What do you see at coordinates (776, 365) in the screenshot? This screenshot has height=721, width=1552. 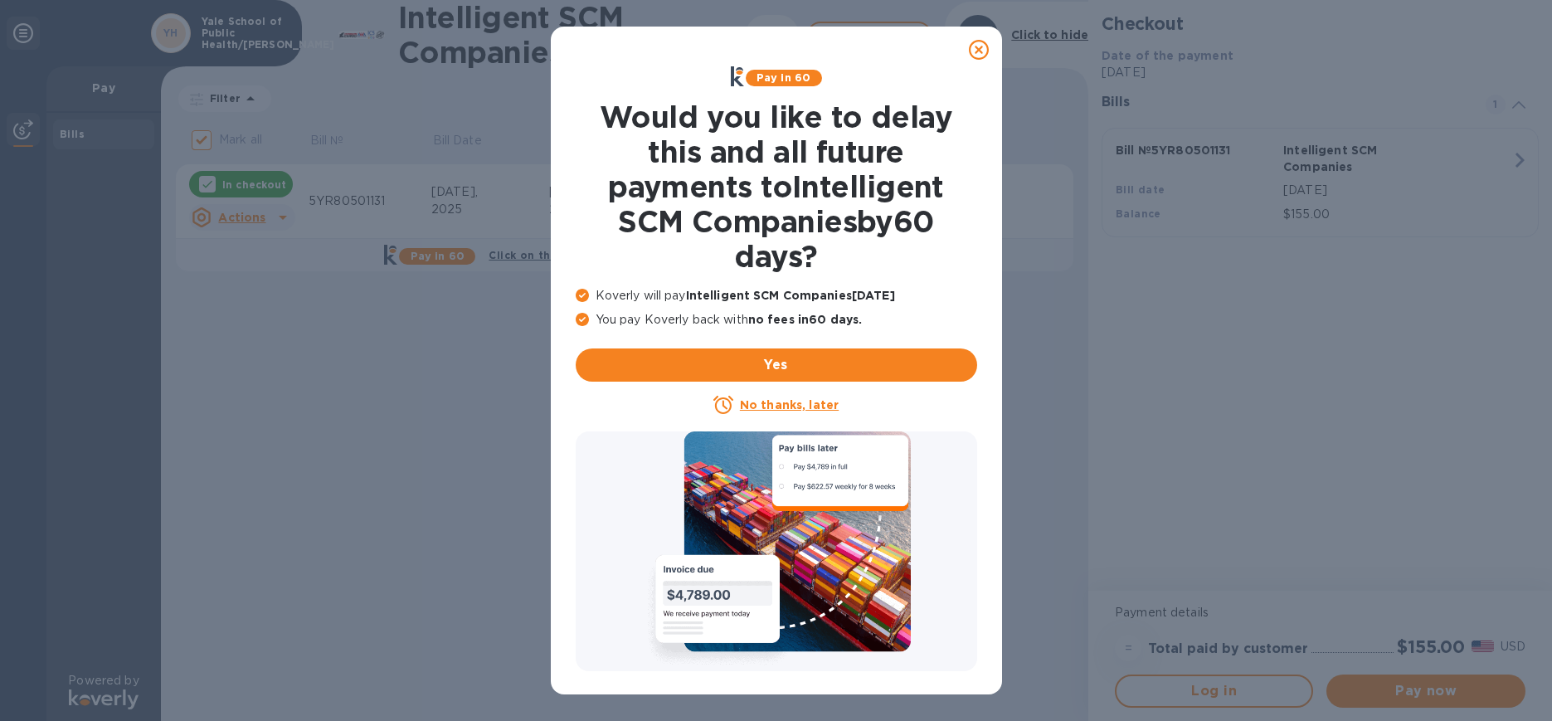 I see `button: Yes` at bounding box center [776, 365].